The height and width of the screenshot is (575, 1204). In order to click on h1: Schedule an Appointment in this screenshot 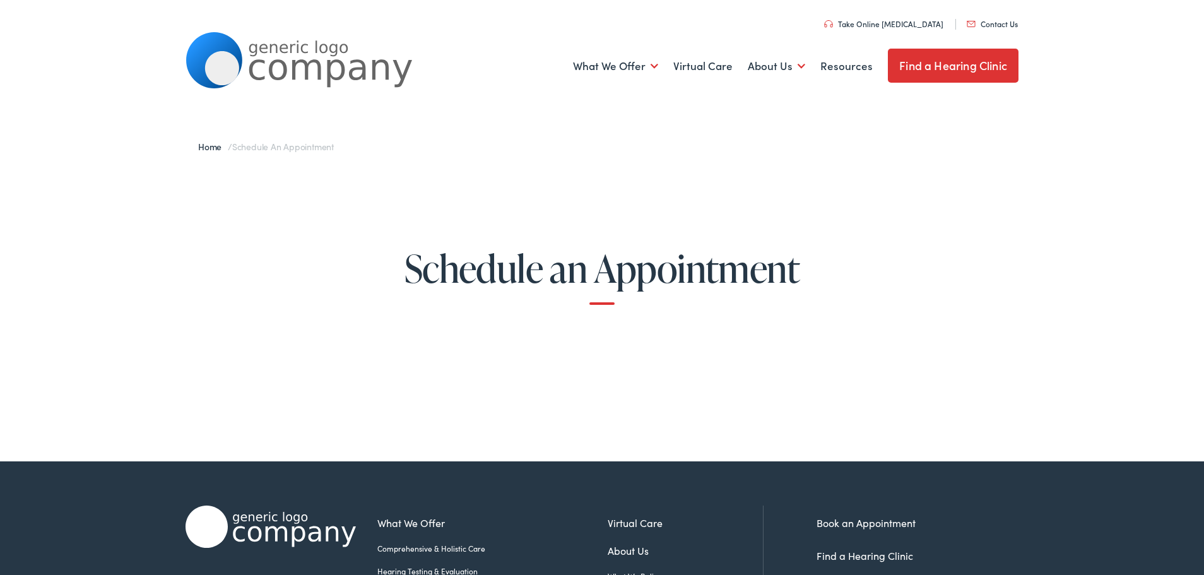, I will do `click(602, 276)`.